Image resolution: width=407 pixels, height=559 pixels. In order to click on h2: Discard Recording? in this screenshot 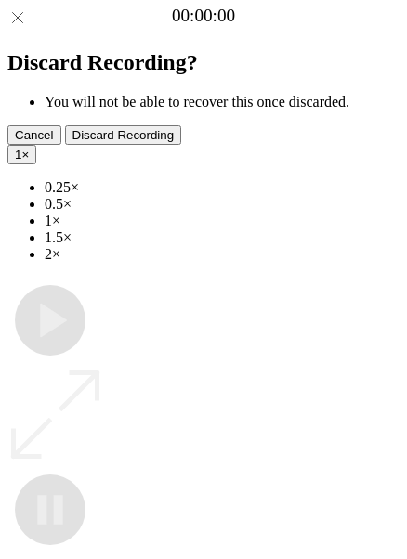, I will do `click(203, 62)`.